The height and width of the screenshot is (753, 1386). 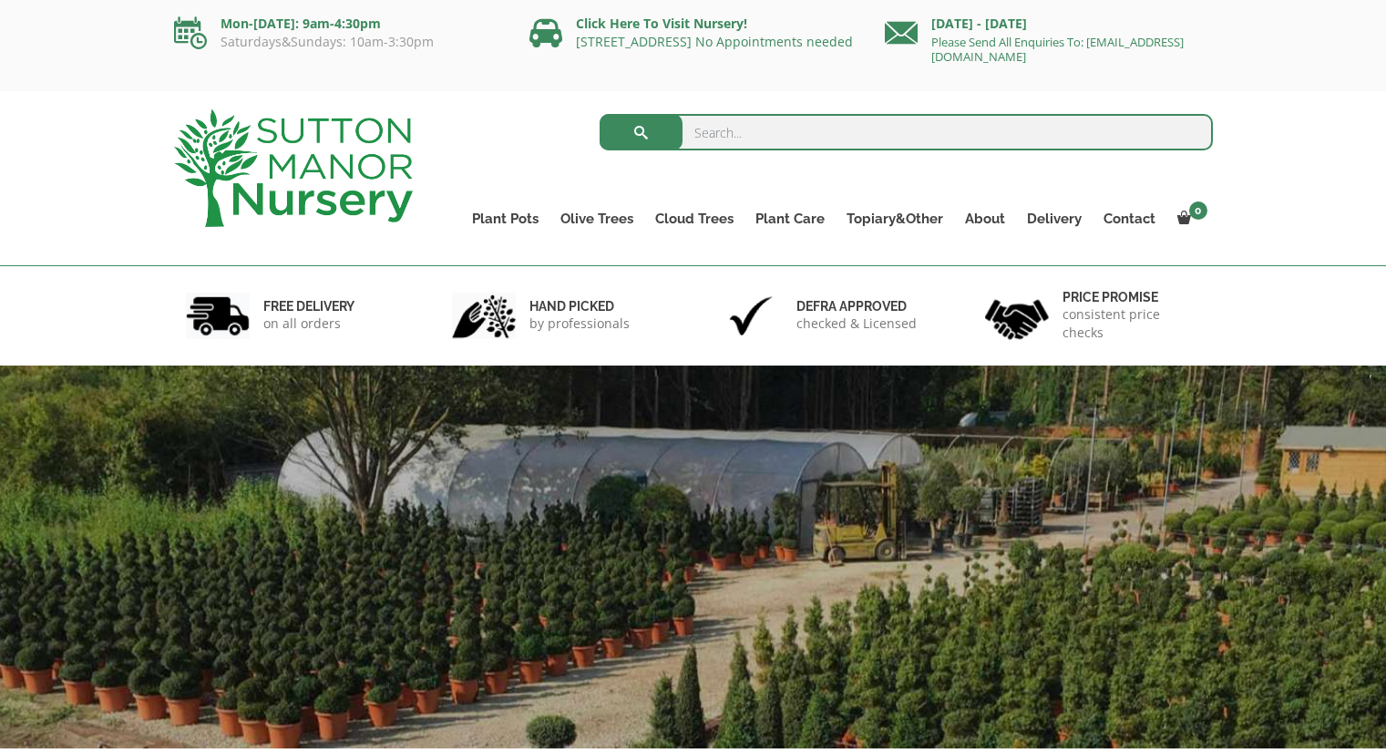 What do you see at coordinates (1189, 219) in the screenshot?
I see `a: 0` at bounding box center [1189, 219].